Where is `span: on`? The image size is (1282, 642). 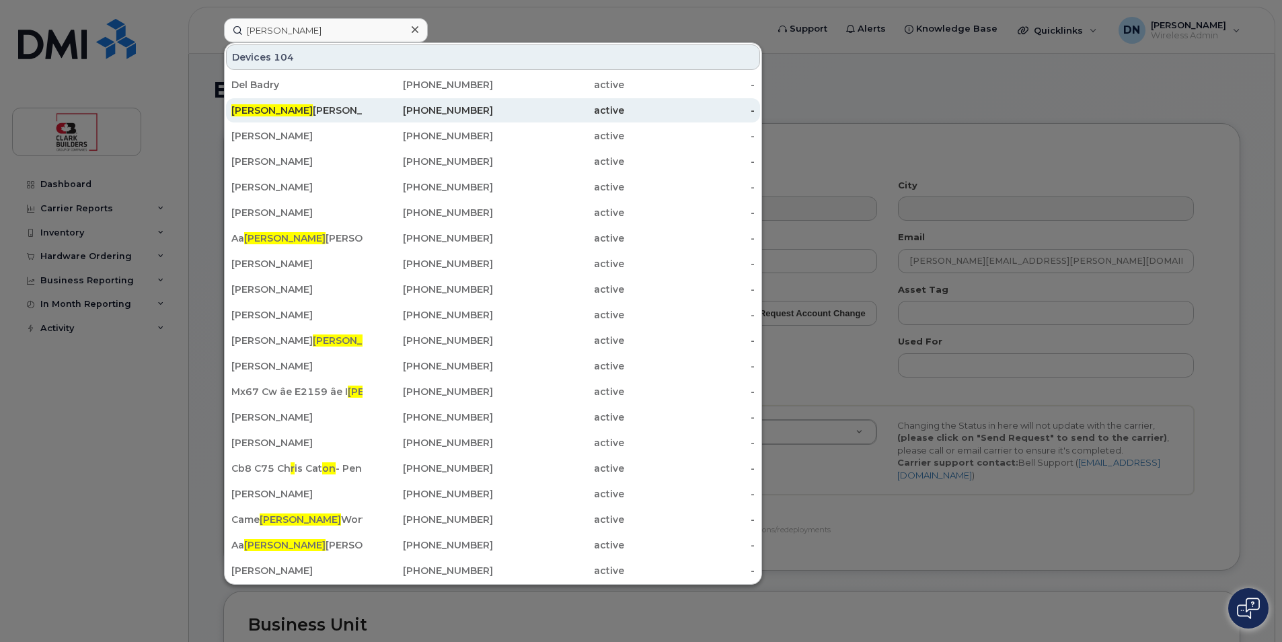 span: on is located at coordinates (329, 468).